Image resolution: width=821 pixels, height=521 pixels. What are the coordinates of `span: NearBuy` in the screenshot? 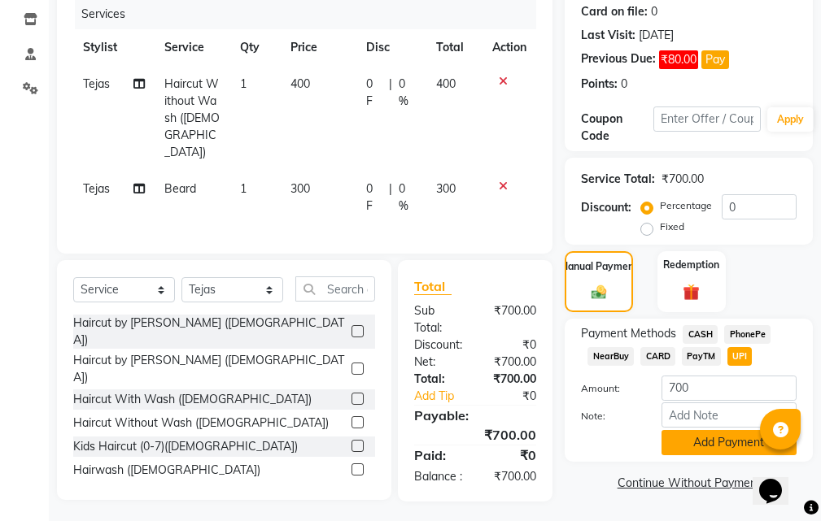 It's located at (610, 356).